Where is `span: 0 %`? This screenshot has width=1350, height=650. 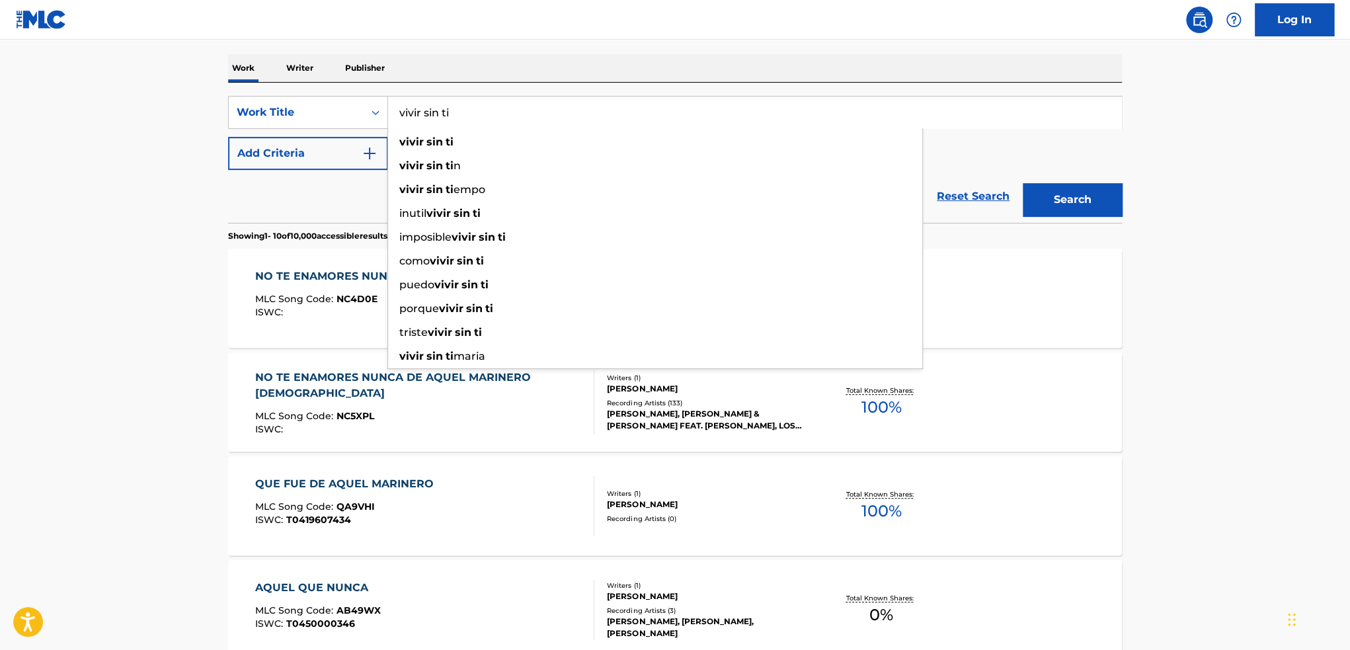 span: 0 % is located at coordinates (882, 615).